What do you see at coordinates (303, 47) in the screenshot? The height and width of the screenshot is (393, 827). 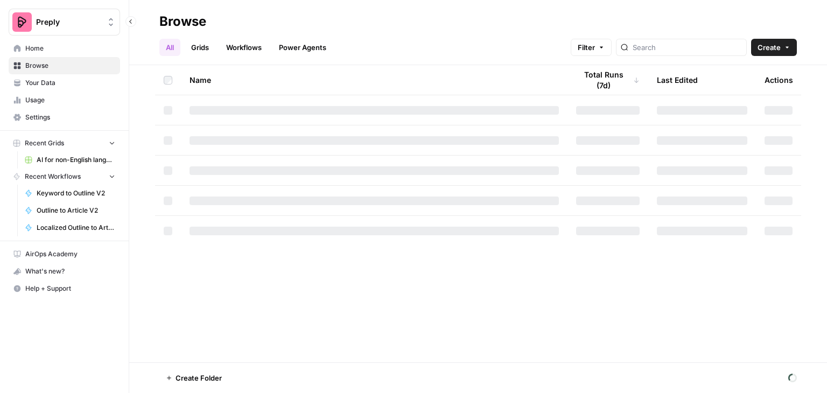 I see `a: Power Agents` at bounding box center [303, 47].